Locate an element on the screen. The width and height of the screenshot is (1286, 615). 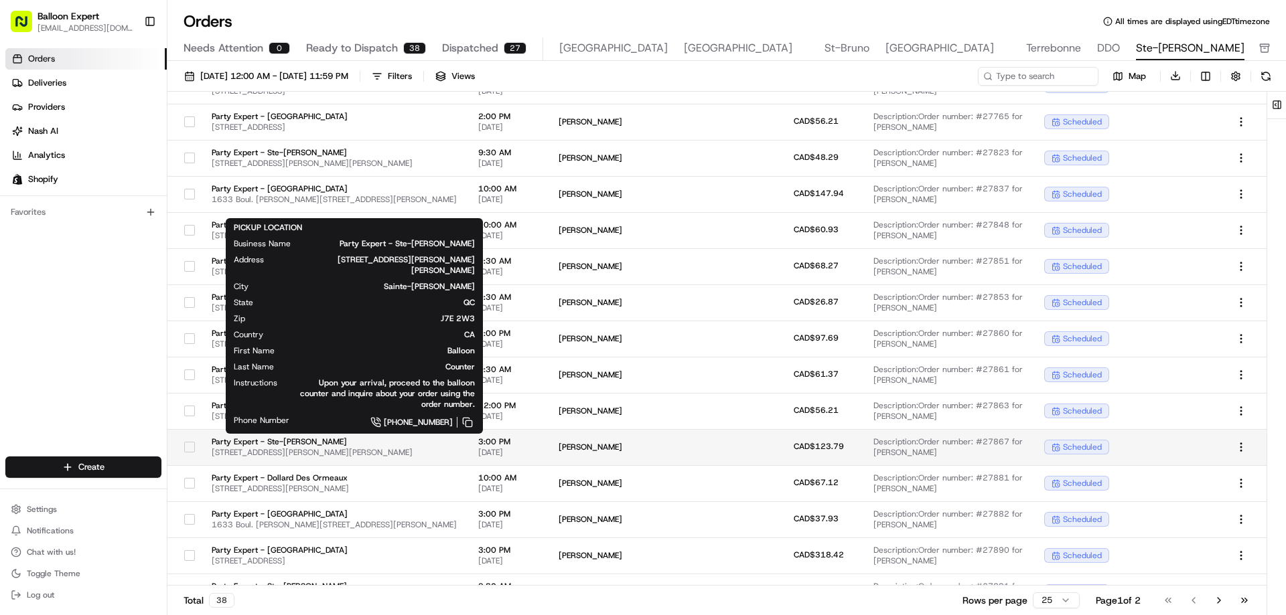
span: Providers is located at coordinates (46, 107).